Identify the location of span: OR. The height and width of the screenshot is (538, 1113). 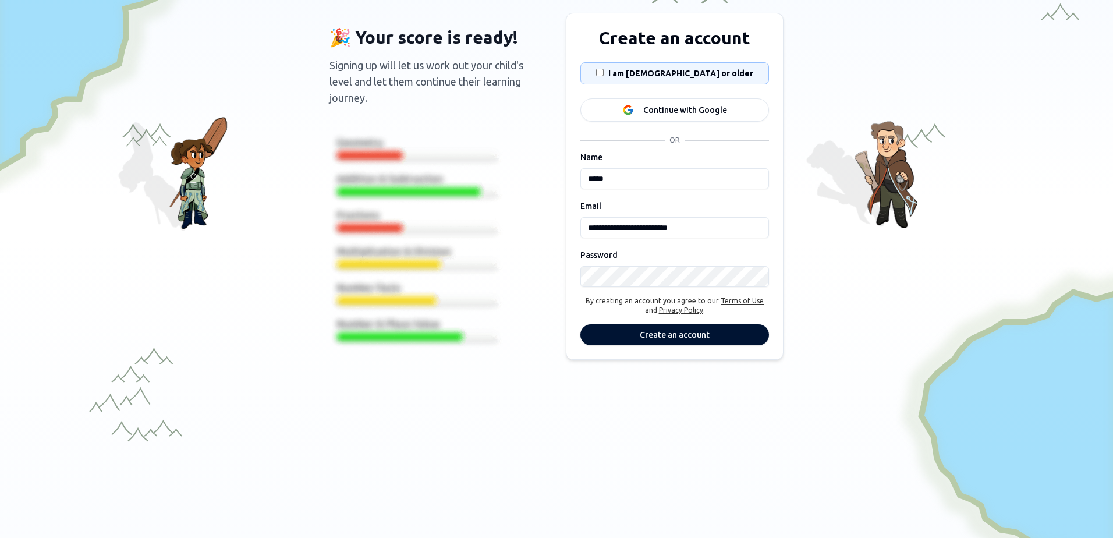
(675, 140).